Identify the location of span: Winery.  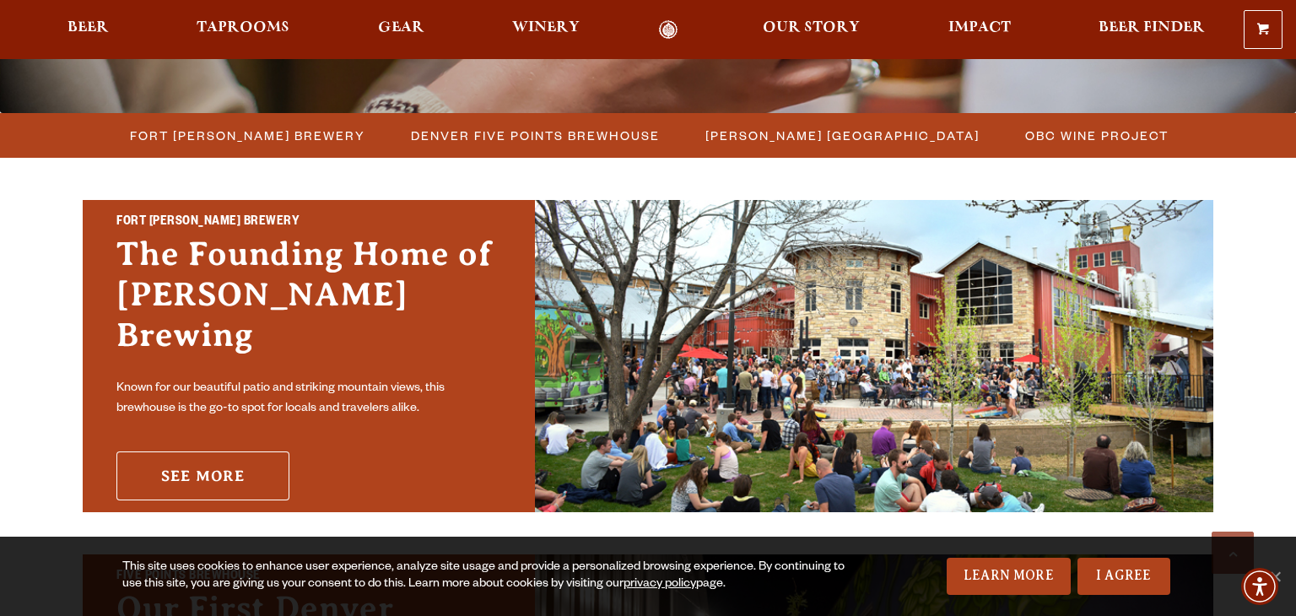
(546, 28).